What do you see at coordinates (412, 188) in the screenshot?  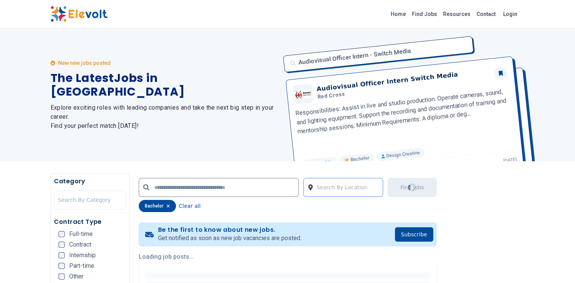 I see `button: Find JobsLoading...` at bounding box center [412, 188].